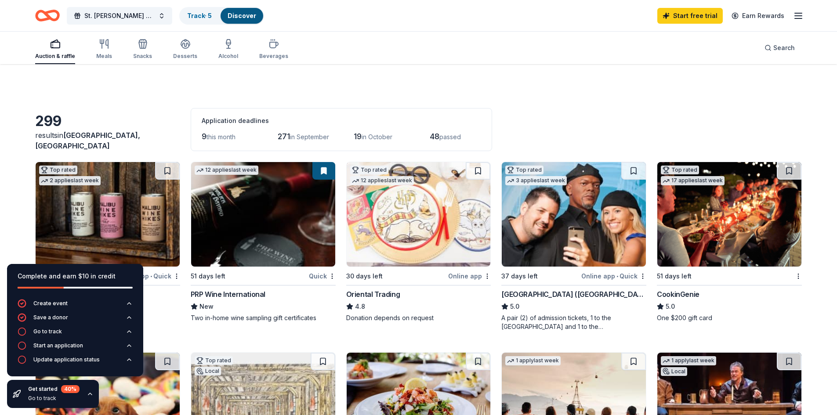 The height and width of the screenshot is (415, 837). What do you see at coordinates (228, 56) in the screenshot?
I see `div: Alcohol` at bounding box center [228, 56].